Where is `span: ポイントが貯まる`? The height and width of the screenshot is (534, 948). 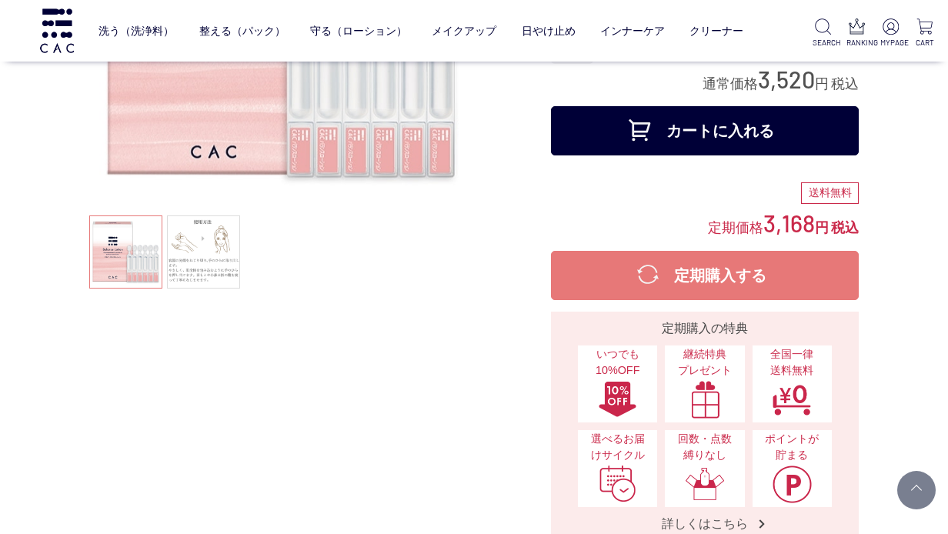 span: ポイントが貯まる is located at coordinates (792, 447).